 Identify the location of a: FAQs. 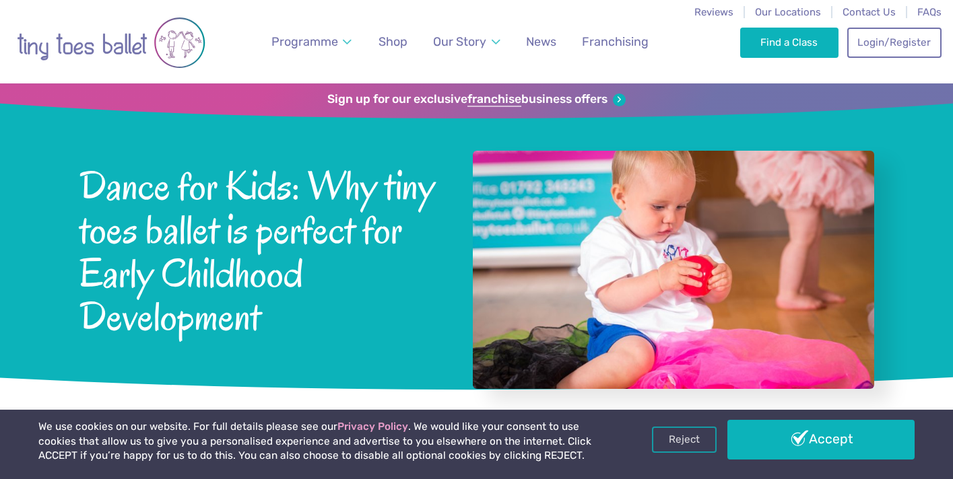
(929, 12).